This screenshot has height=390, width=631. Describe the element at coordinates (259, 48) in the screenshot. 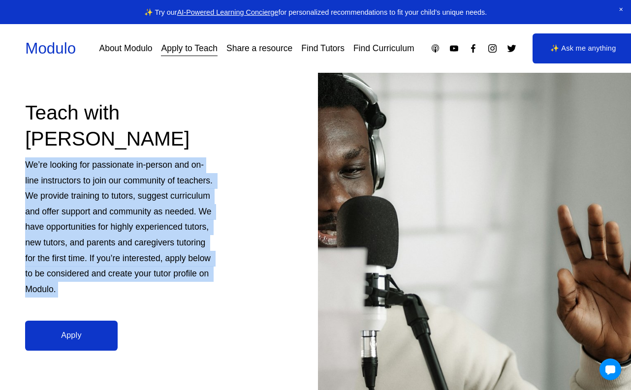

I see `a: Share a resource` at that location.